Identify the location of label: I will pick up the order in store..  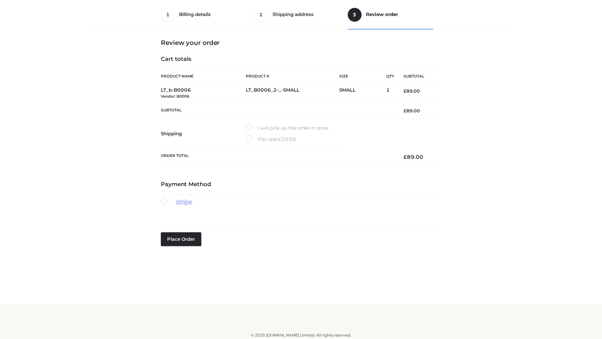
(287, 128).